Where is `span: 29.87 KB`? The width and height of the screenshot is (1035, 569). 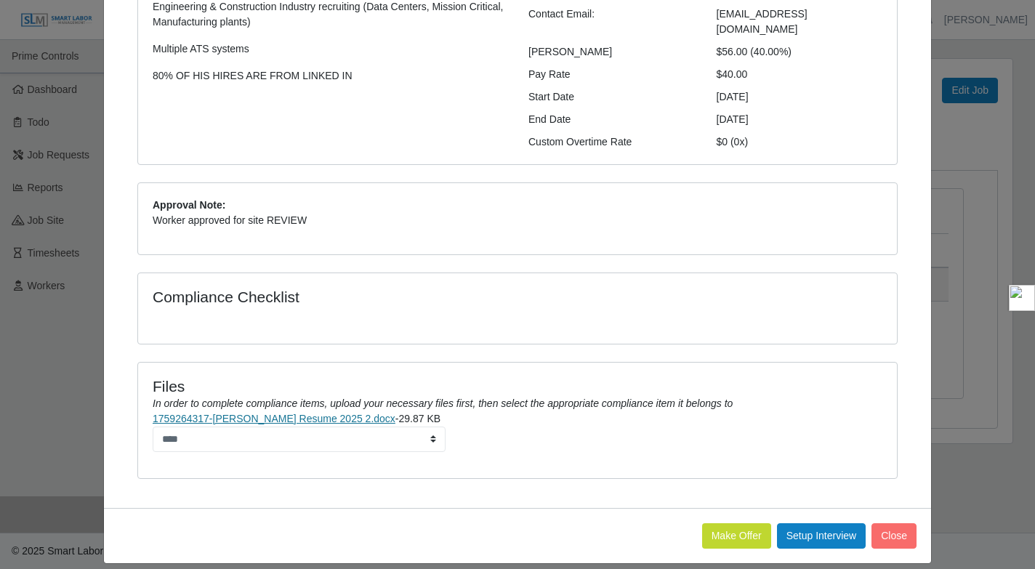 span: 29.87 KB is located at coordinates (420, 419).